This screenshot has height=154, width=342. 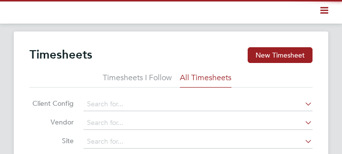 I want to click on h2: Timesheets, so click(x=61, y=55).